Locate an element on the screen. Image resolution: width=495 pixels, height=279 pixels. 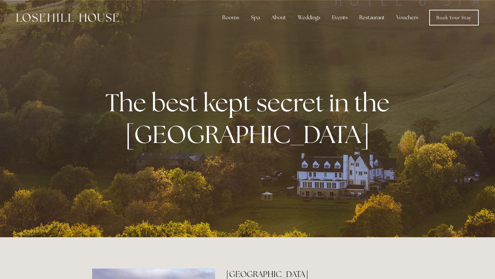
div: Weddings is located at coordinates (309, 18).